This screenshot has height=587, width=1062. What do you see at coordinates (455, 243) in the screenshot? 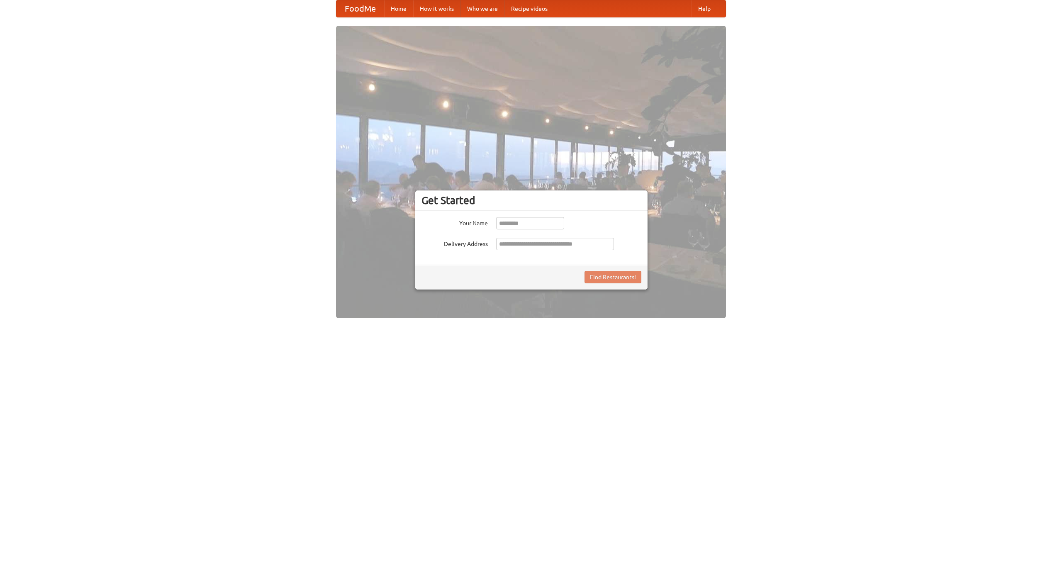
I see `label: Delivery Address` at bounding box center [455, 243].